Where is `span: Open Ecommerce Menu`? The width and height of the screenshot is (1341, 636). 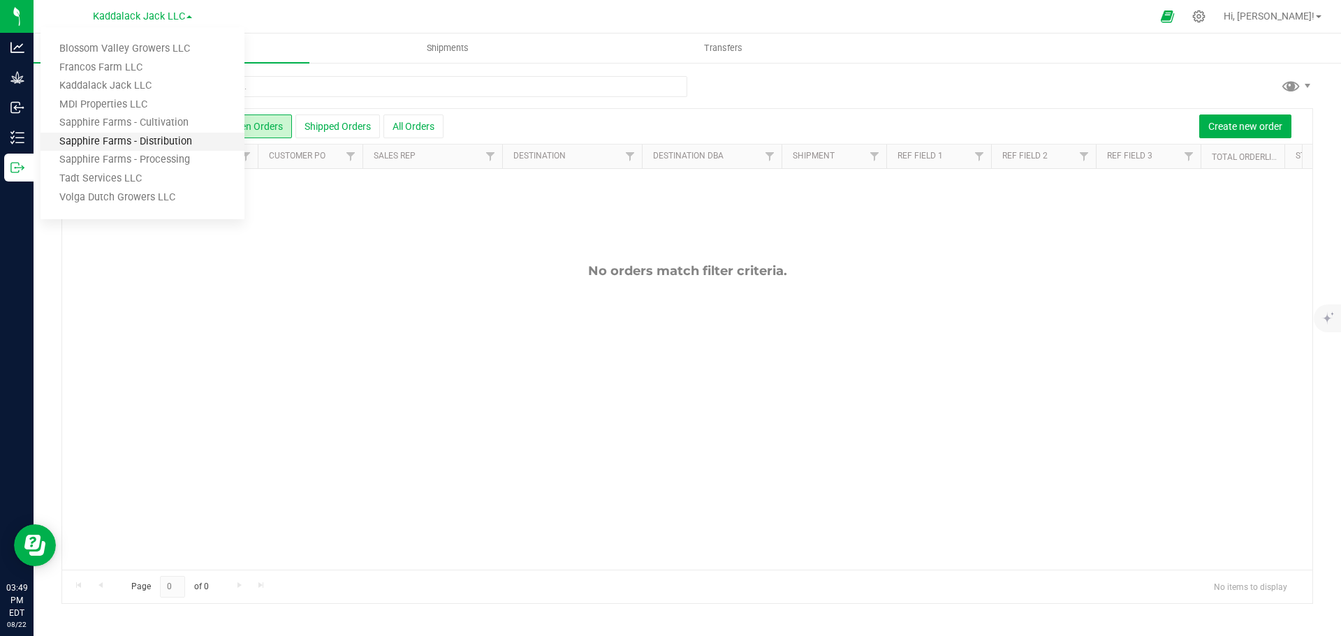
span: Open Ecommerce Menu is located at coordinates (1167, 16).